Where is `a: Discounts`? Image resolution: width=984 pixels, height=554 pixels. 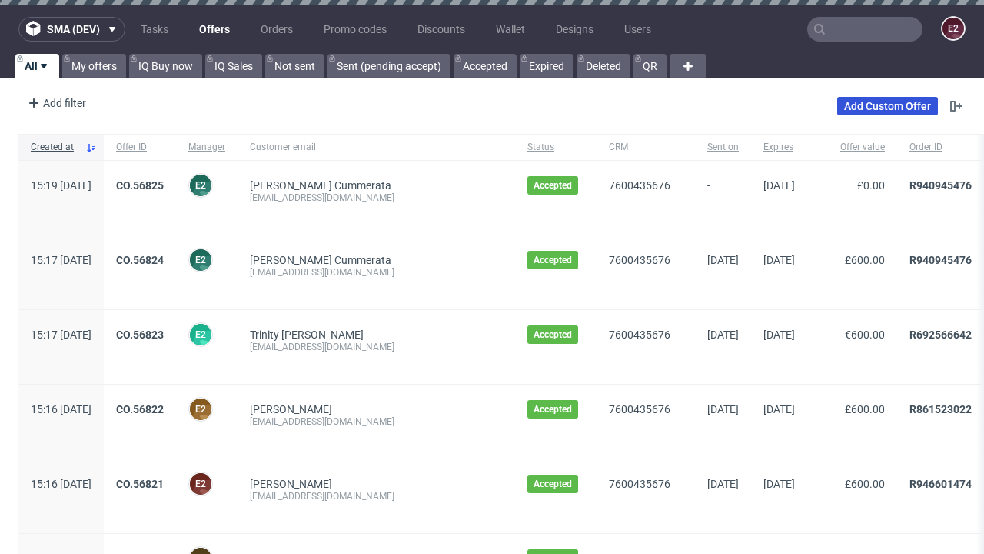 a: Discounts is located at coordinates (441, 29).